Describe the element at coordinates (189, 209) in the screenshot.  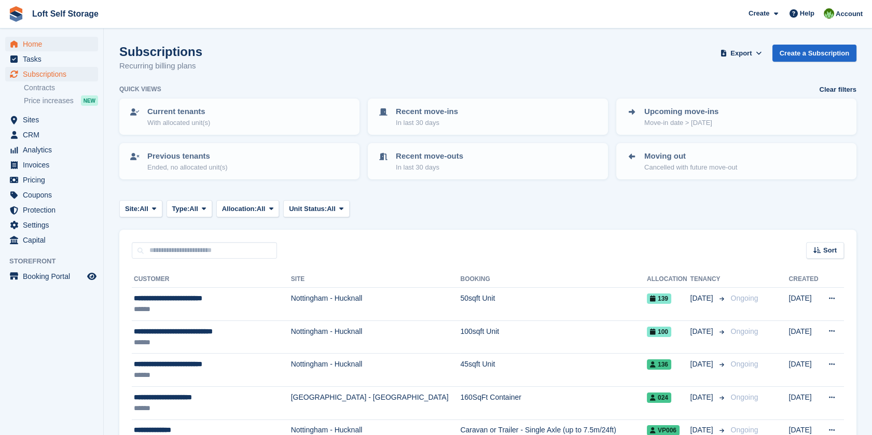
I see `button: Type: All` at that location.